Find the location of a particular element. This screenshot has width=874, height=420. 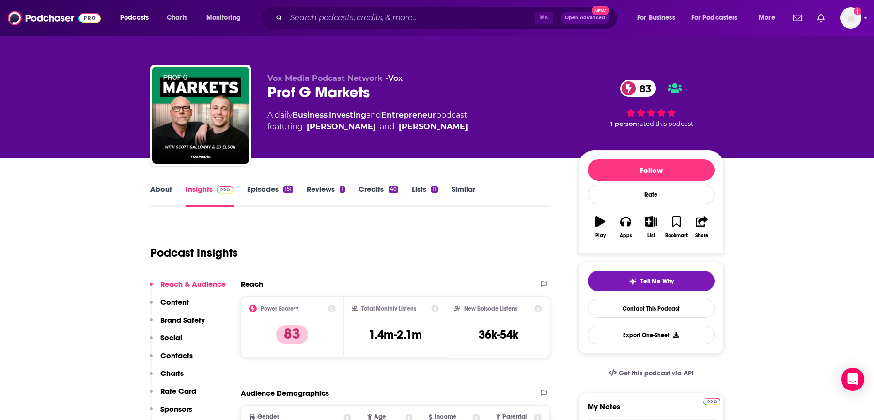

span: Tell Me Why is located at coordinates (657, 282).